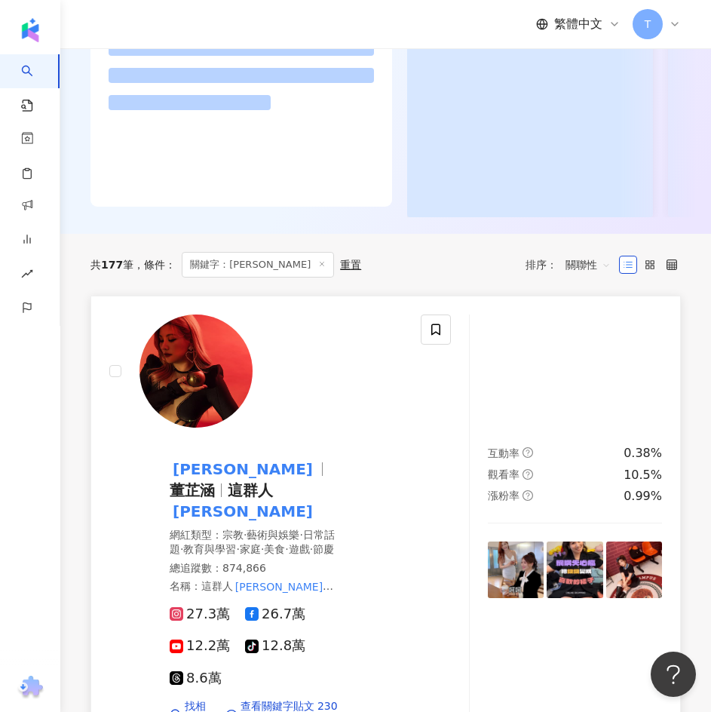 The height and width of the screenshot is (712, 711). I want to click on img: logo icon, so click(30, 30).